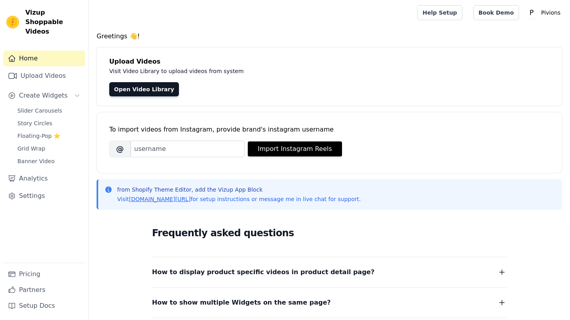 This screenshot has width=570, height=320. What do you see at coordinates (439, 13) in the screenshot?
I see `a: Help Setup` at bounding box center [439, 13].